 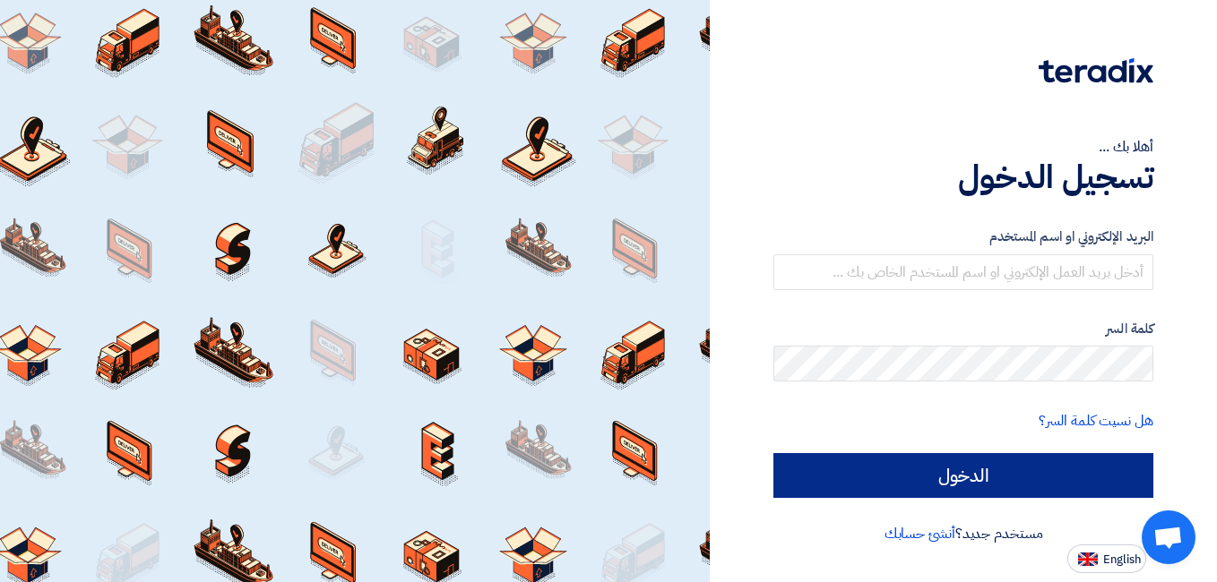 What do you see at coordinates (1088, 559) in the screenshot?
I see `img: en-US.png` at bounding box center [1088, 559].